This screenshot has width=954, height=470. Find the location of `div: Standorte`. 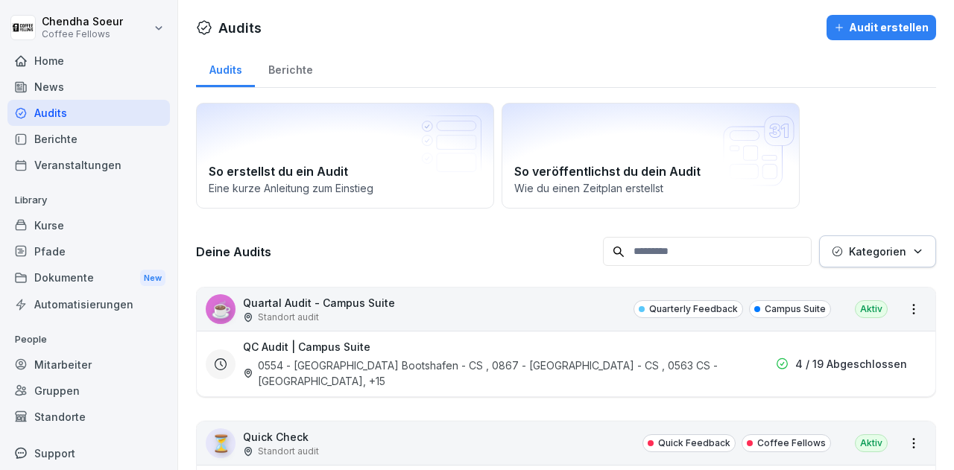

div: Standorte is located at coordinates (89, 417).